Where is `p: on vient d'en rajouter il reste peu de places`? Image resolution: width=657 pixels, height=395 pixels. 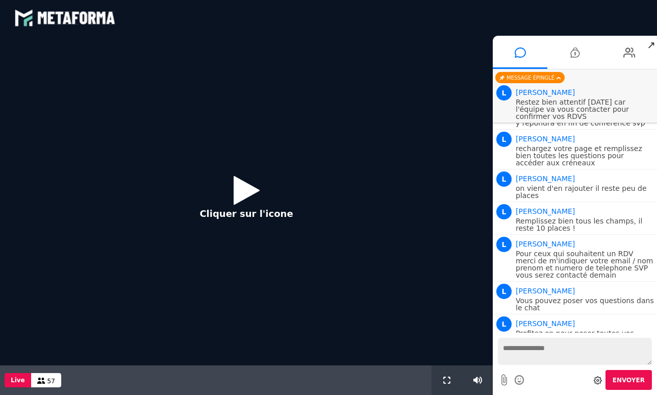 p: on vient d'en rajouter il reste peu de places is located at coordinates (585, 192).